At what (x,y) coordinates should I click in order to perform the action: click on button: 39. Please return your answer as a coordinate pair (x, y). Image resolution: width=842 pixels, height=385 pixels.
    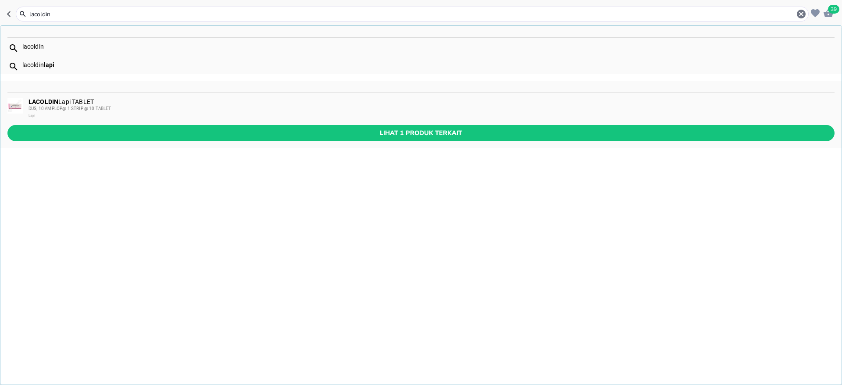
    Looking at the image, I should click on (829, 13).